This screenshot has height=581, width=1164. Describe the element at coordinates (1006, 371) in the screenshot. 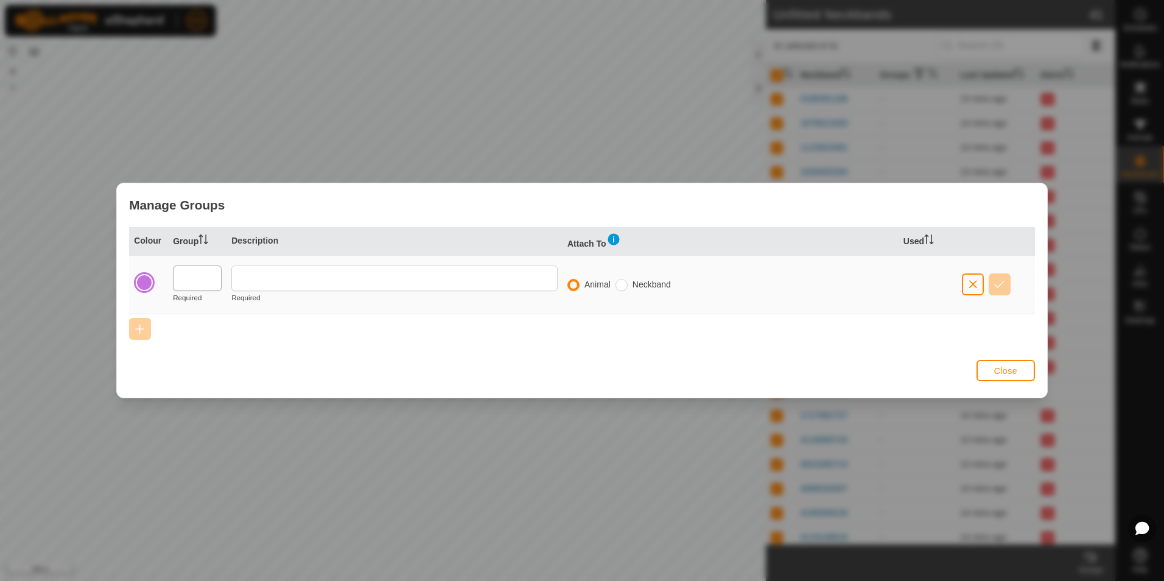

I see `span: Close` at that location.